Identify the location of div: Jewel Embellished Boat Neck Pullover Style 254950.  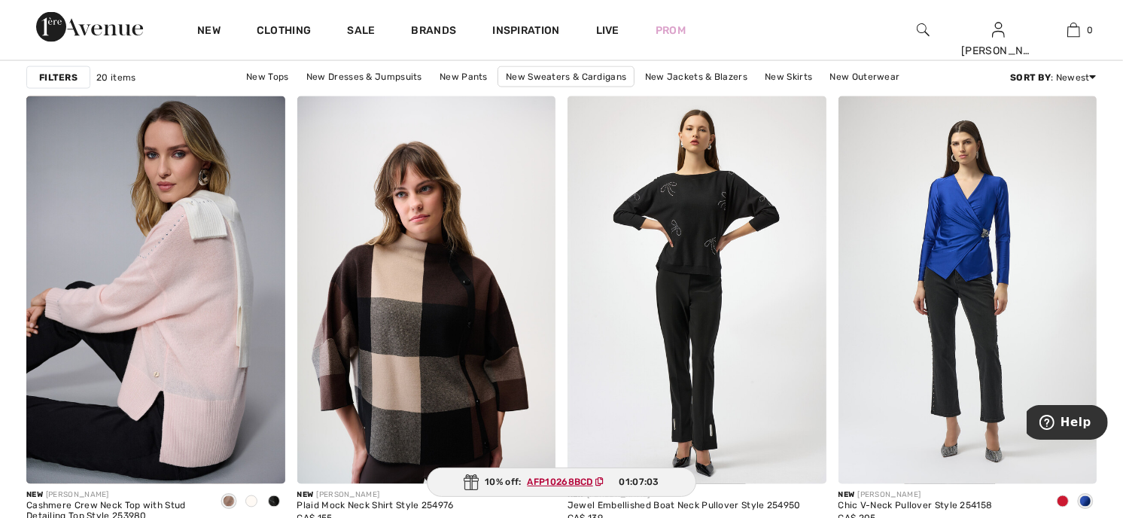
(684, 507).